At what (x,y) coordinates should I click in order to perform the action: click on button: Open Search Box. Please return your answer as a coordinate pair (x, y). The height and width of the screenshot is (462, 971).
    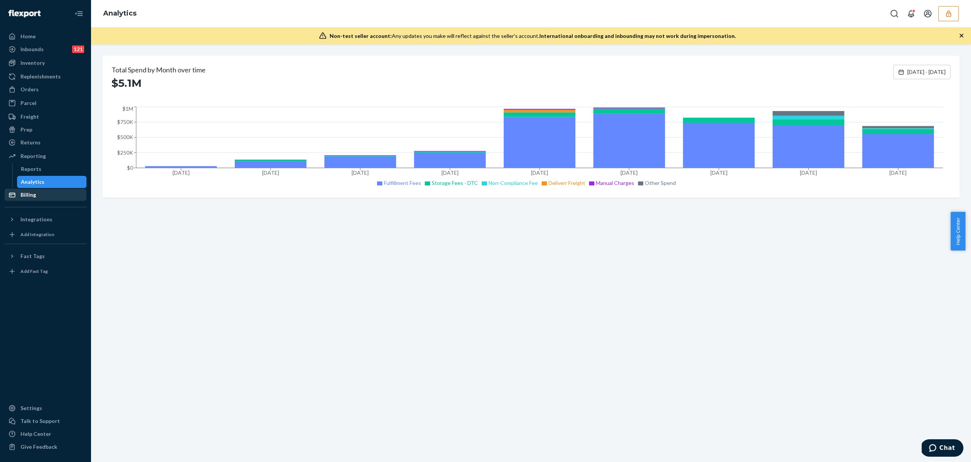
    Looking at the image, I should click on (895, 14).